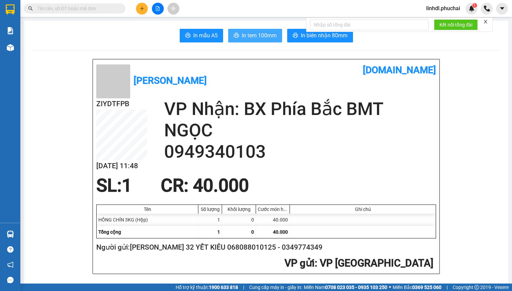 The image size is (512, 291). I want to click on div: Ghi chú, so click(363, 209).